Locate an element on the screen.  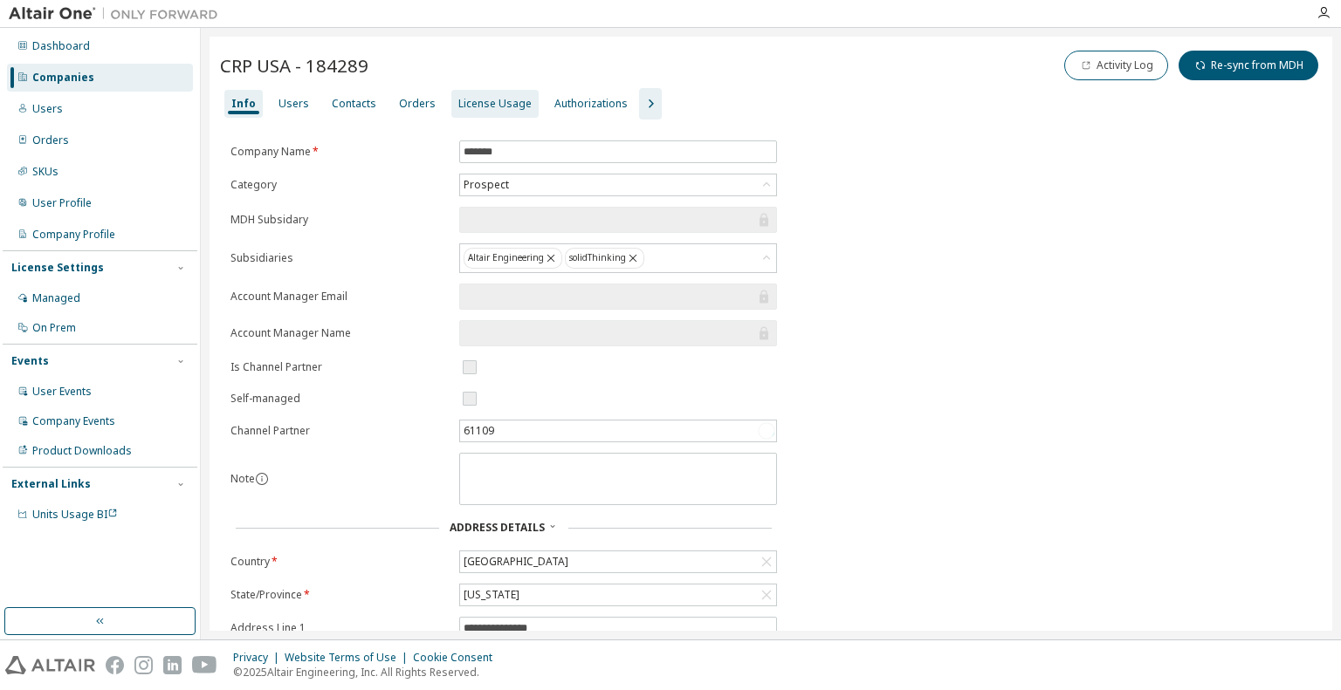
label: Note is located at coordinates (243, 478).